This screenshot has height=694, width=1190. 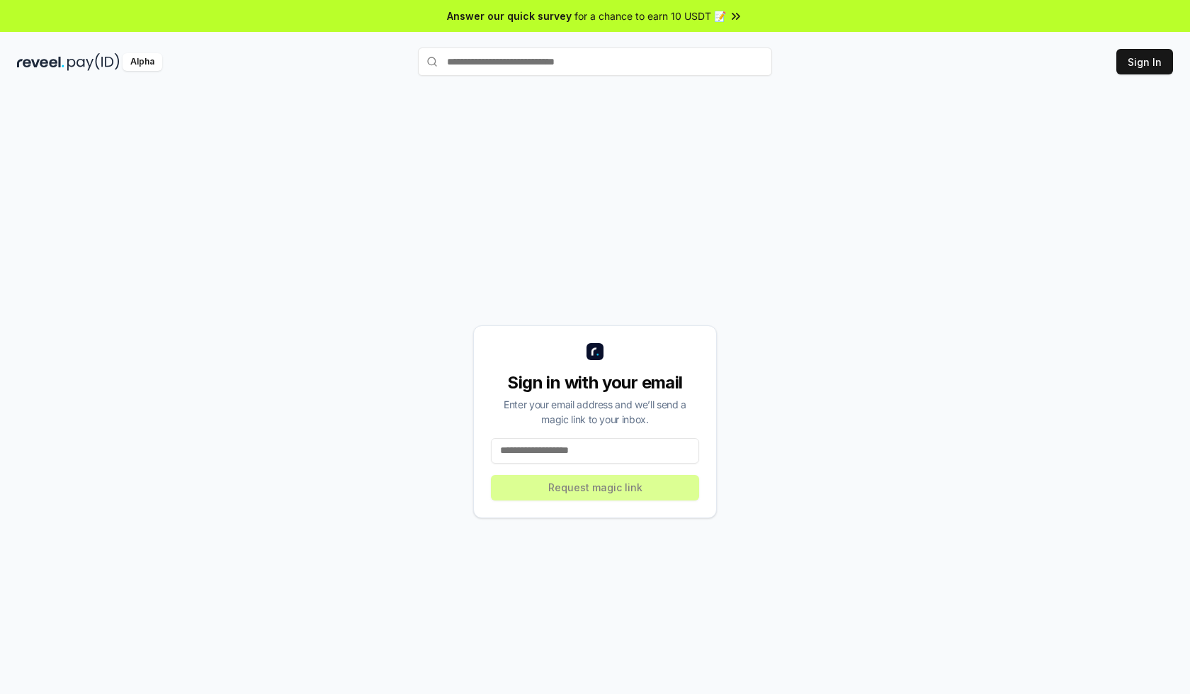 I want to click on div: Alpha, so click(x=142, y=62).